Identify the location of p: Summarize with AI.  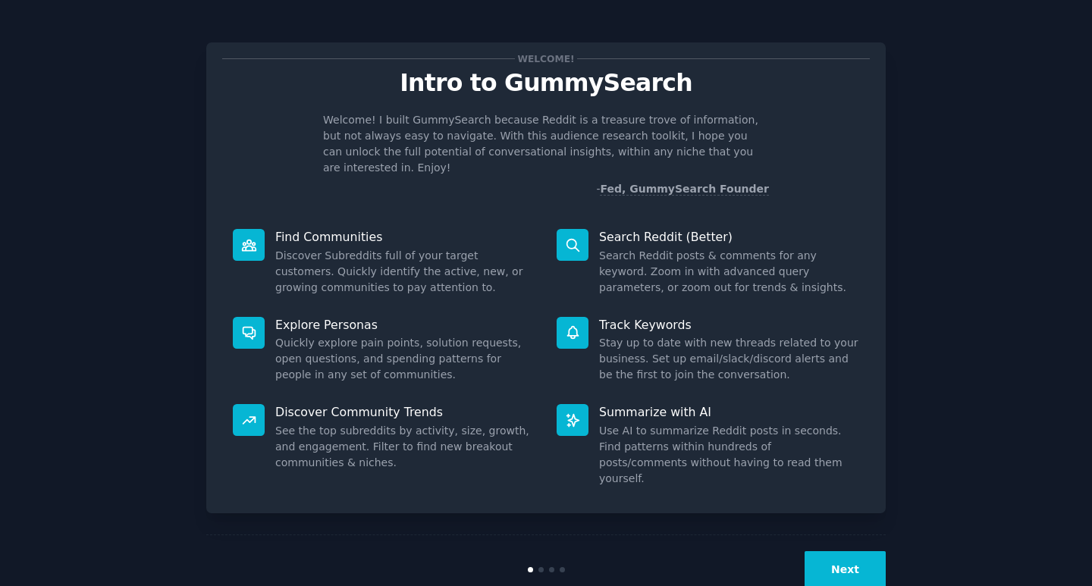
(729, 412).